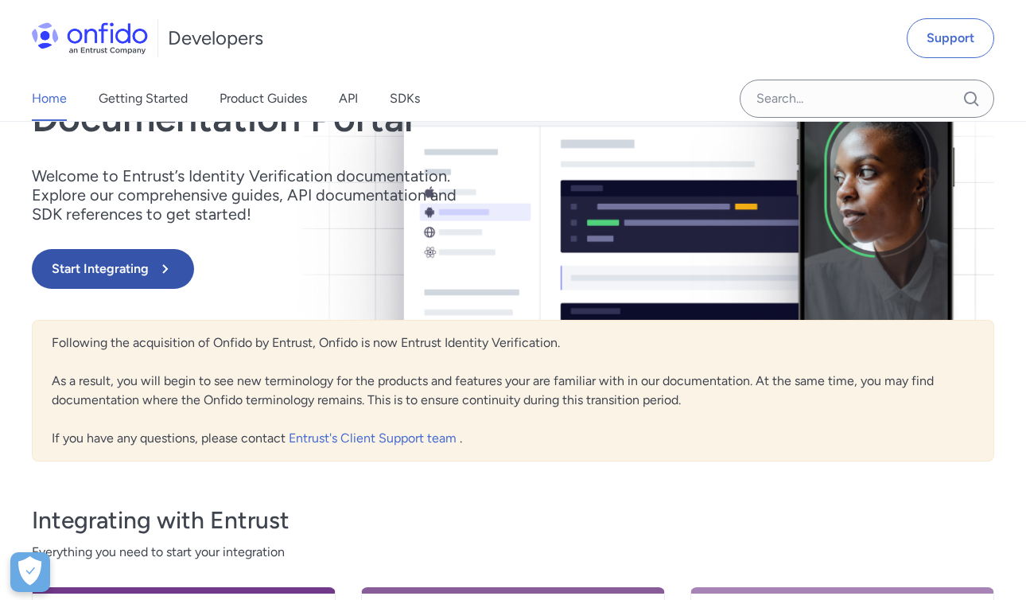 The width and height of the screenshot is (1026, 600). What do you see at coordinates (405, 99) in the screenshot?
I see `a: SDKs` at bounding box center [405, 99].